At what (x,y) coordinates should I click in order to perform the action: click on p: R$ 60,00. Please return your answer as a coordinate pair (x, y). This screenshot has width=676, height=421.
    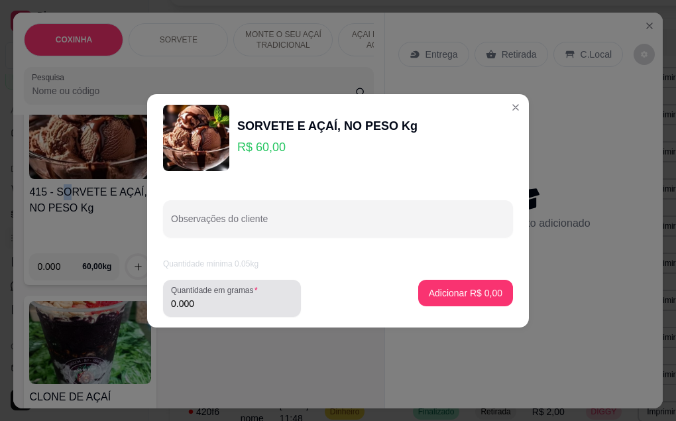
    Looking at the image, I should click on (328, 147).